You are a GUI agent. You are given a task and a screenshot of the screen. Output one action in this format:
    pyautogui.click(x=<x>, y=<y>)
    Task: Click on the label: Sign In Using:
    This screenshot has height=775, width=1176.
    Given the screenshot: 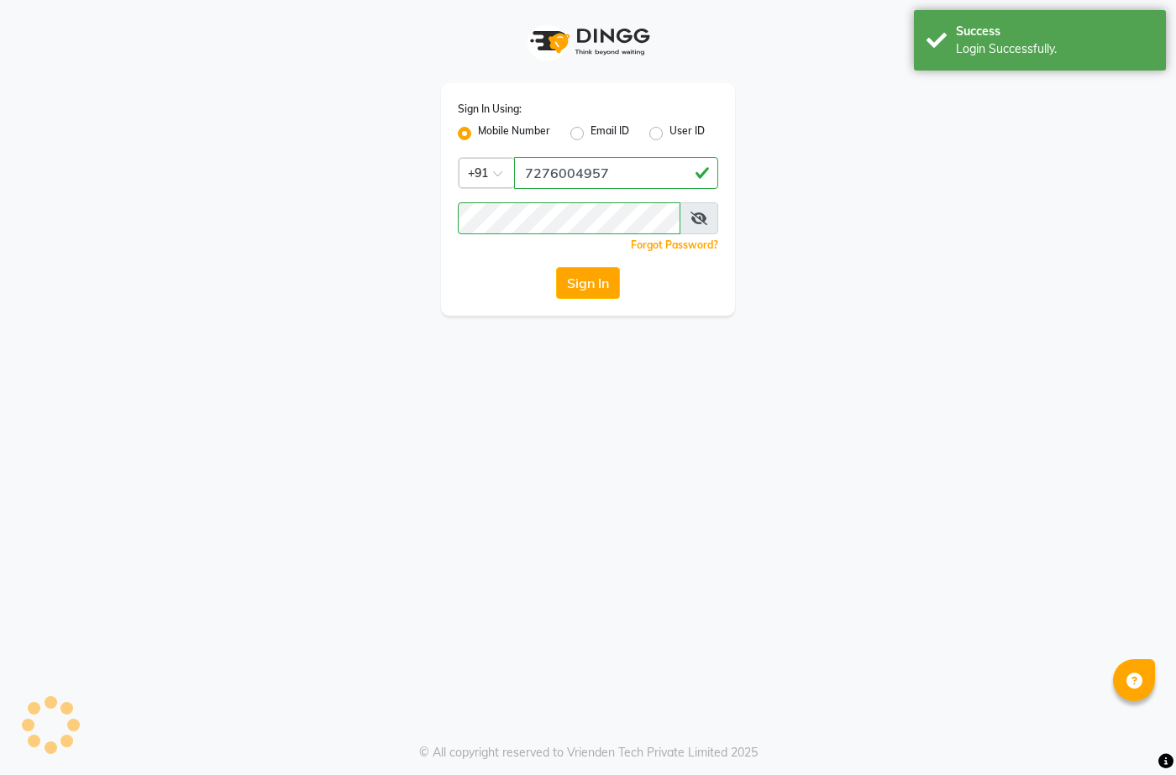 What is the action you would take?
    pyautogui.click(x=490, y=109)
    